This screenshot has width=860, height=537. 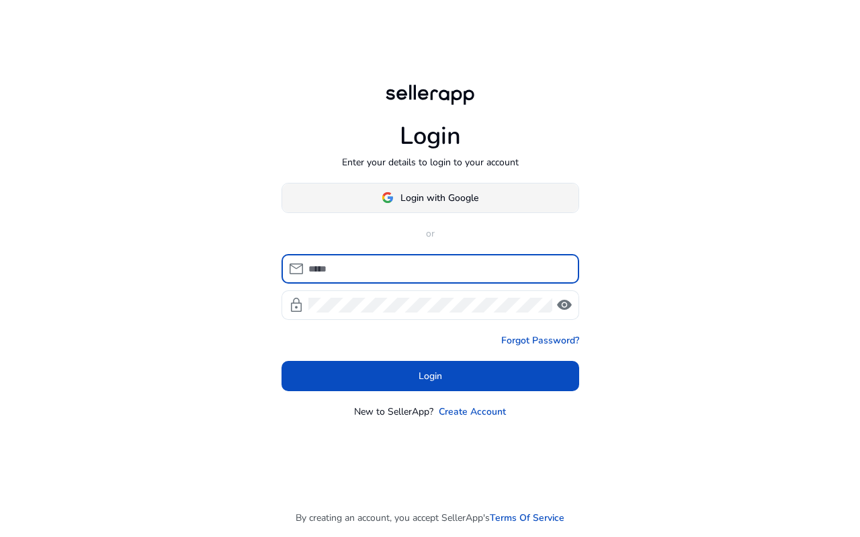 What do you see at coordinates (296, 305) in the screenshot?
I see `span: lock` at bounding box center [296, 305].